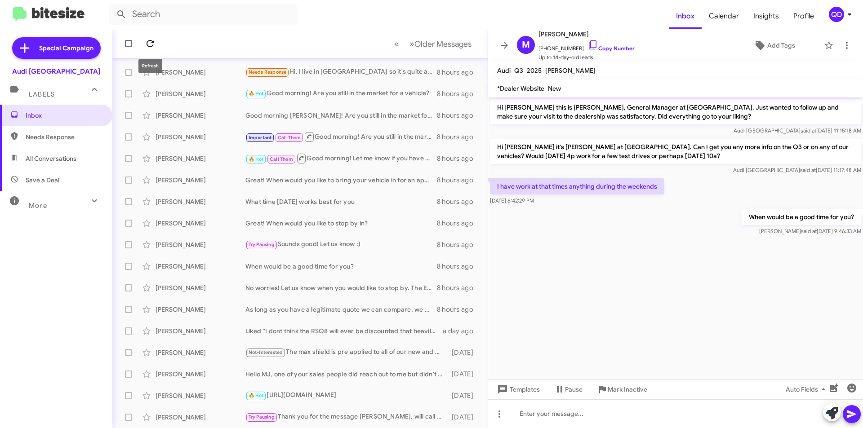 The image size is (863, 428). I want to click on span: *Dealer Website, so click(521, 89).